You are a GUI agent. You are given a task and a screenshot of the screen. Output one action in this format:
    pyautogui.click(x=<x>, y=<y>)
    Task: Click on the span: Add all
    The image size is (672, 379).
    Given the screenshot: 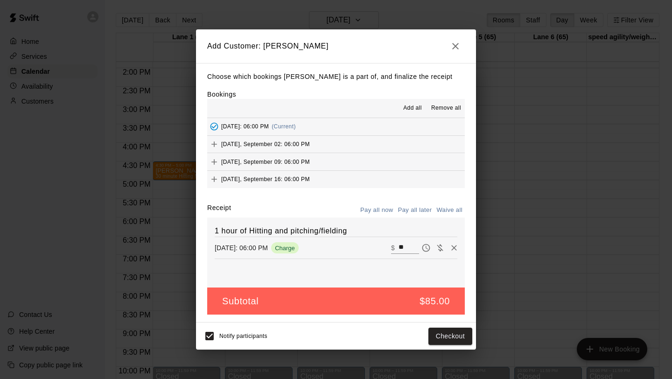 What is the action you would take?
    pyautogui.click(x=412, y=108)
    